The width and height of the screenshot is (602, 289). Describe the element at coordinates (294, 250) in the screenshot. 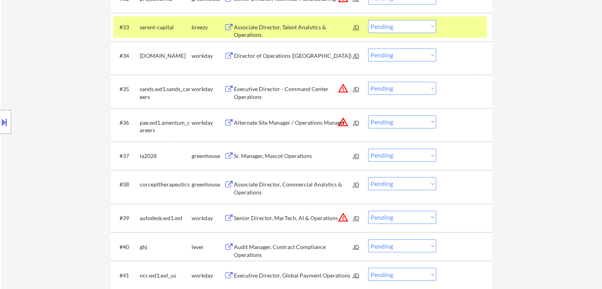

I see `div: Audit Manager, Contract Compliance Operations` at that location.